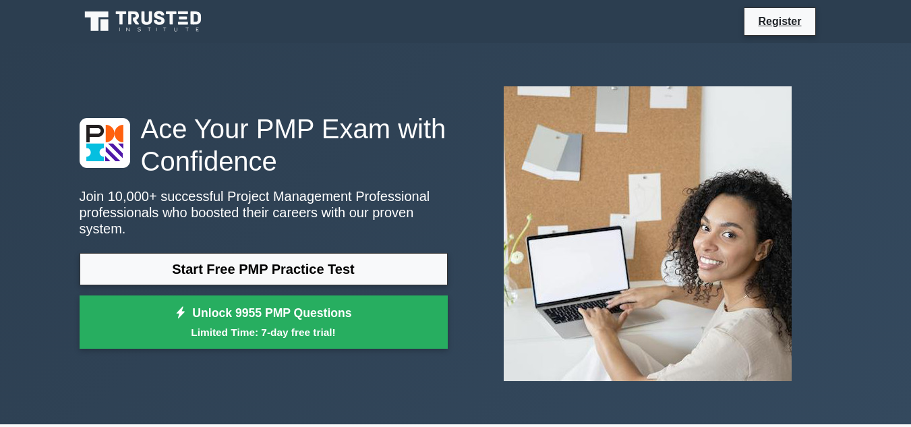 This screenshot has width=911, height=427. Describe the element at coordinates (264, 269) in the screenshot. I see `a: Start Free PMP Practice Test` at that location.